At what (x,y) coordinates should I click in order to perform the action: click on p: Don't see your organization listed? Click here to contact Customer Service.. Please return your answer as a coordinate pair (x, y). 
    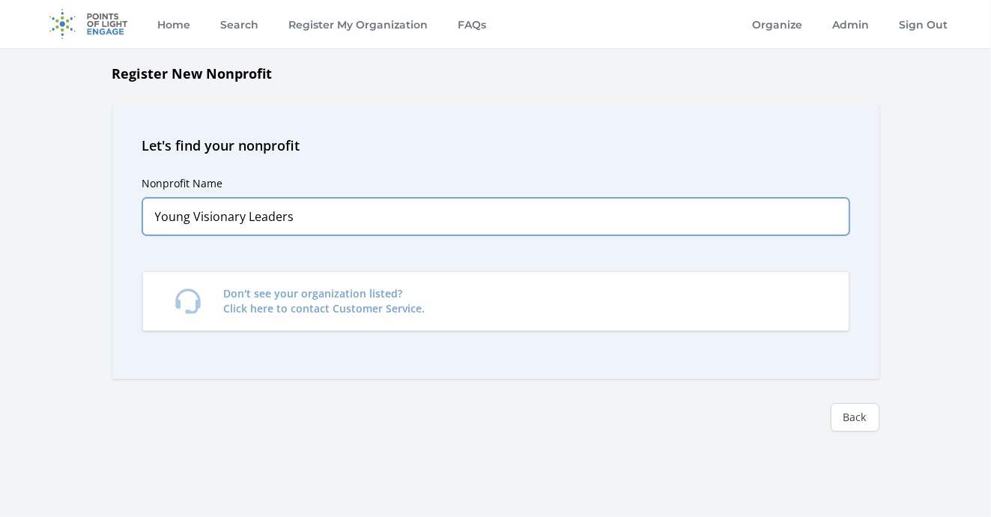
    Looking at the image, I should click on (324, 301).